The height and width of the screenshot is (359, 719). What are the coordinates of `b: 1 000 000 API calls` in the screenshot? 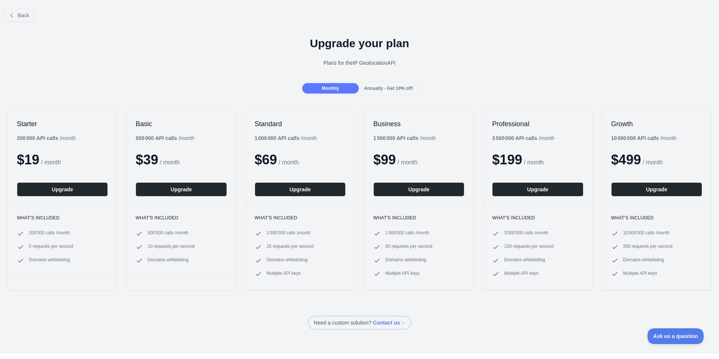 It's located at (277, 138).